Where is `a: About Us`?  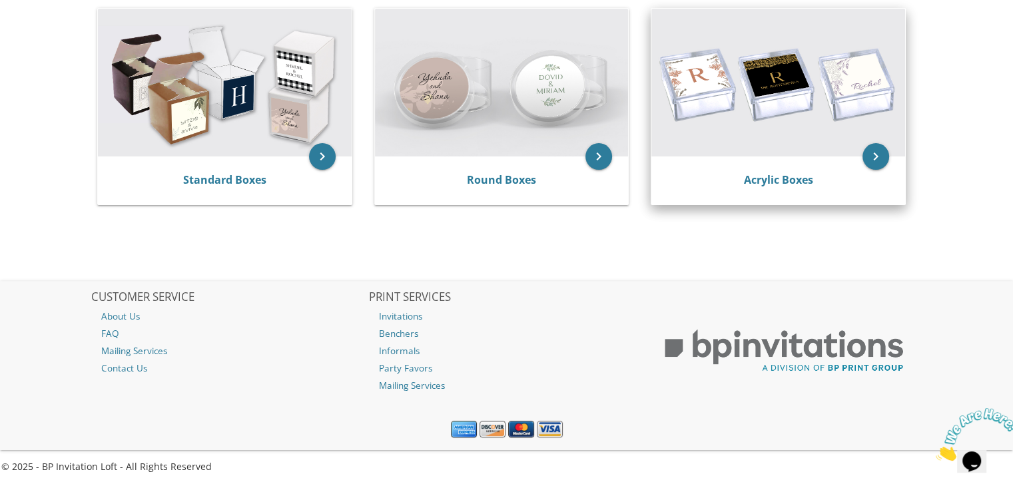 a: About Us is located at coordinates (229, 316).